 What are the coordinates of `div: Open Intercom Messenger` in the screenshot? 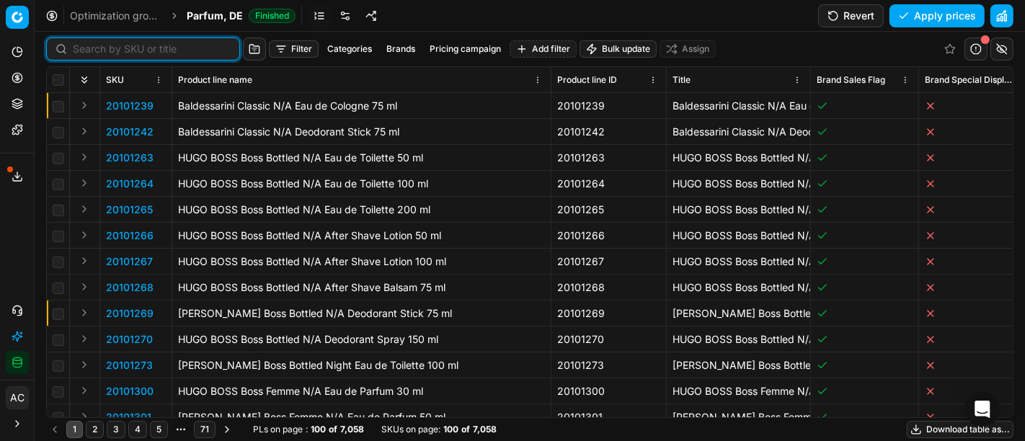 It's located at (982, 409).